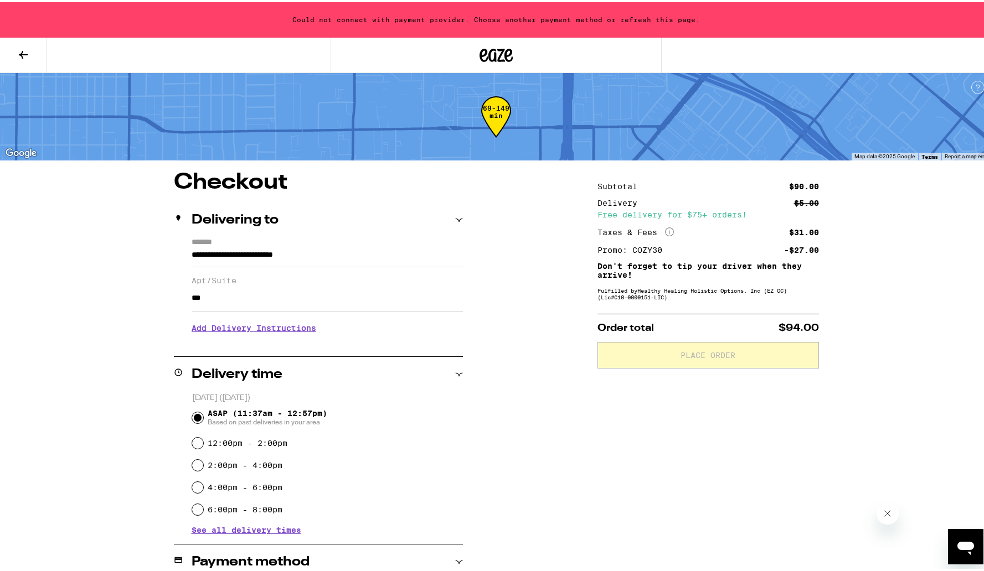  I want to click on button: See all delivery times, so click(246, 528).